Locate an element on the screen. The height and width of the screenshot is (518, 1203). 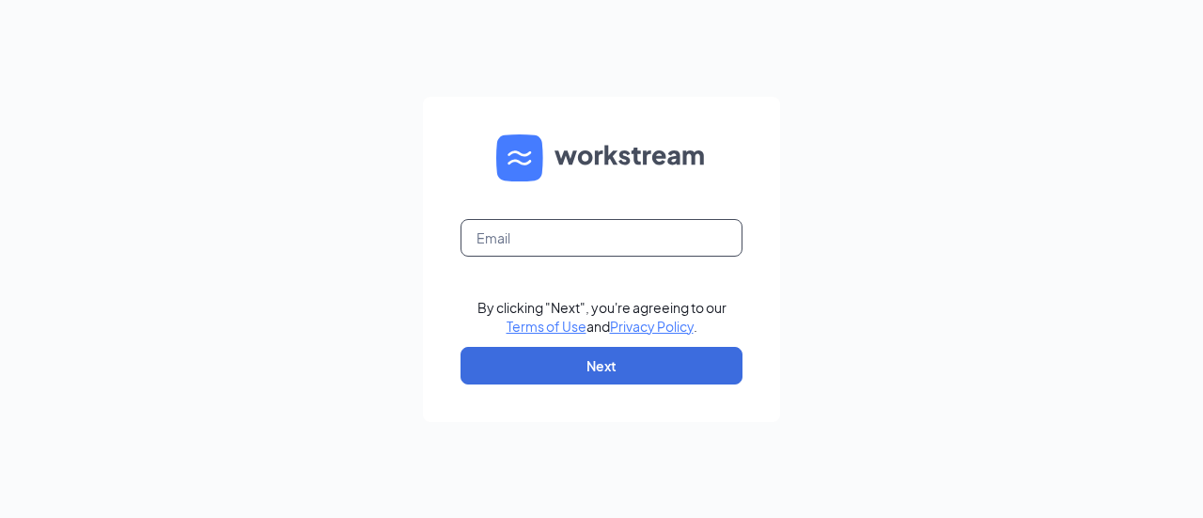
a: Terms of Use is located at coordinates (546, 326).